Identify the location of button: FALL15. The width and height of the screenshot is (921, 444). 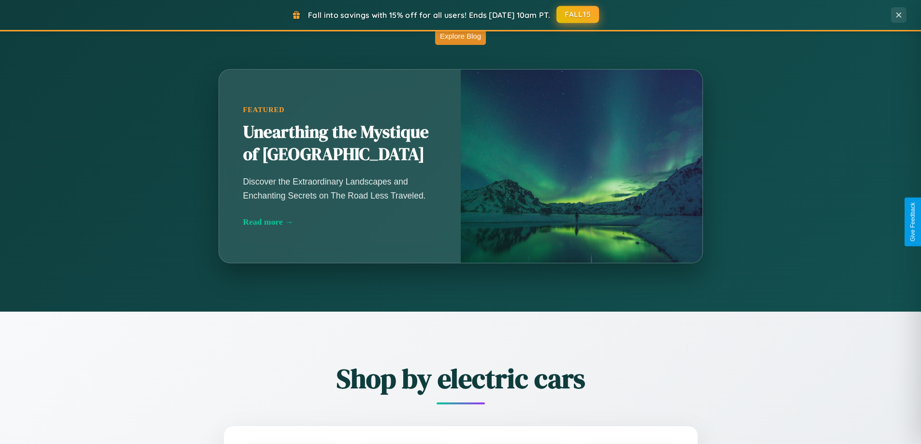
(578, 14).